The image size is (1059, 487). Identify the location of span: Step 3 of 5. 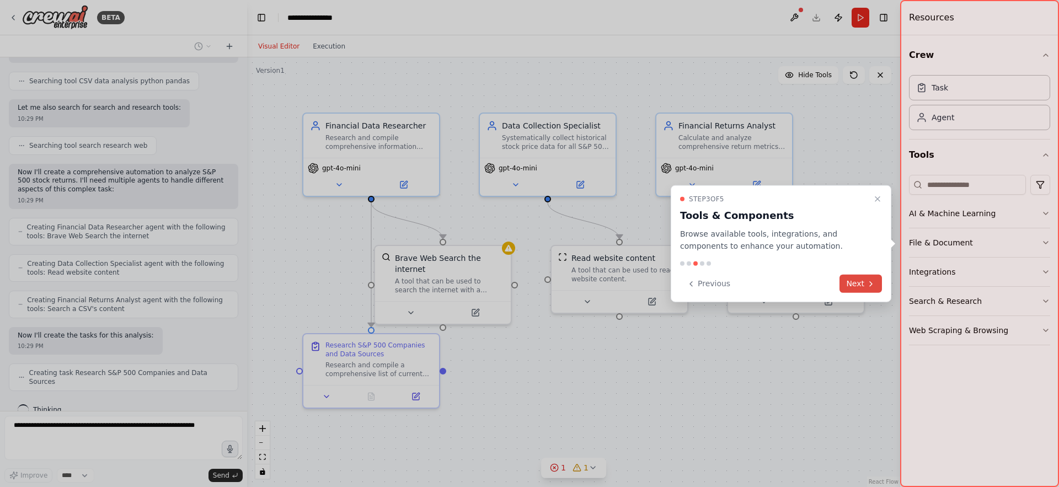
(707, 199).